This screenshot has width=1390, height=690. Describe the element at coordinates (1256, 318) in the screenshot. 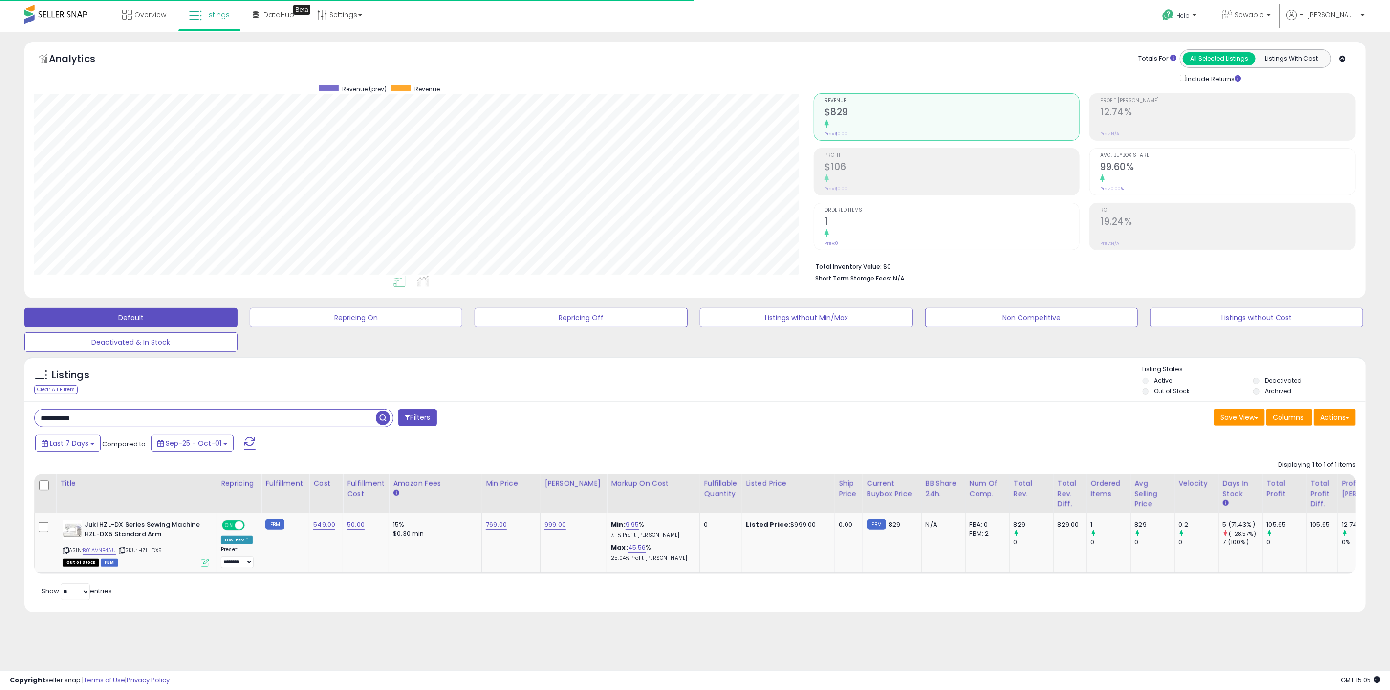

I see `button: Listings without Cost` at that location.